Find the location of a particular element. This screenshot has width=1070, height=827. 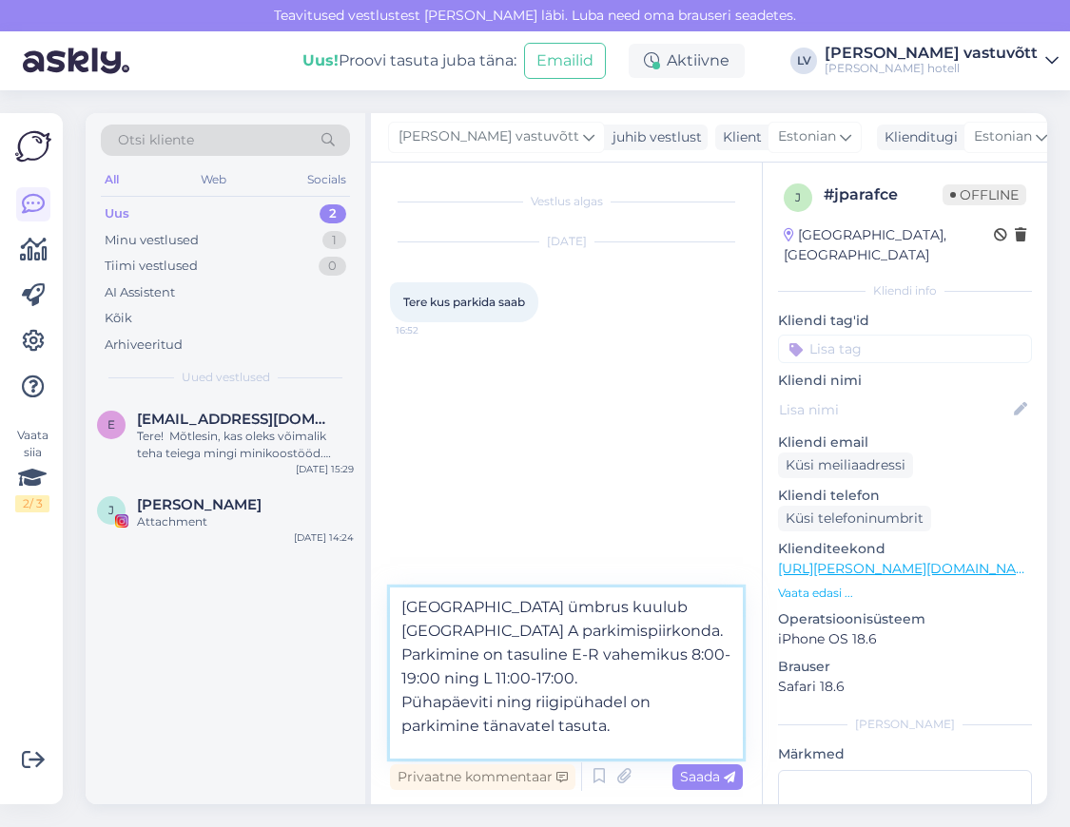

div: Arhiveeritud is located at coordinates (144, 345).